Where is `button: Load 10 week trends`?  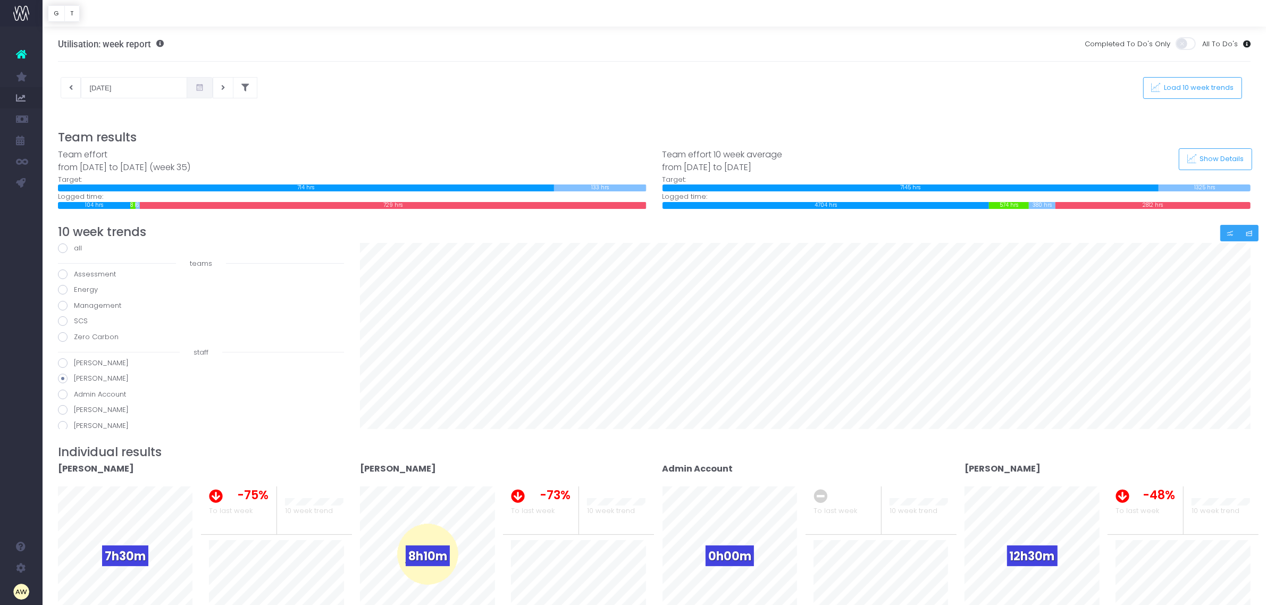 button: Load 10 week trends is located at coordinates (1192, 88).